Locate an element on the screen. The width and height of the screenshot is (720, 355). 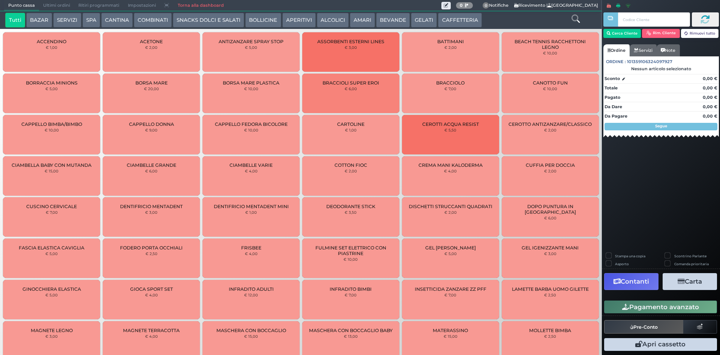
span: GIOCA SPORT SET is located at coordinates (152, 289).